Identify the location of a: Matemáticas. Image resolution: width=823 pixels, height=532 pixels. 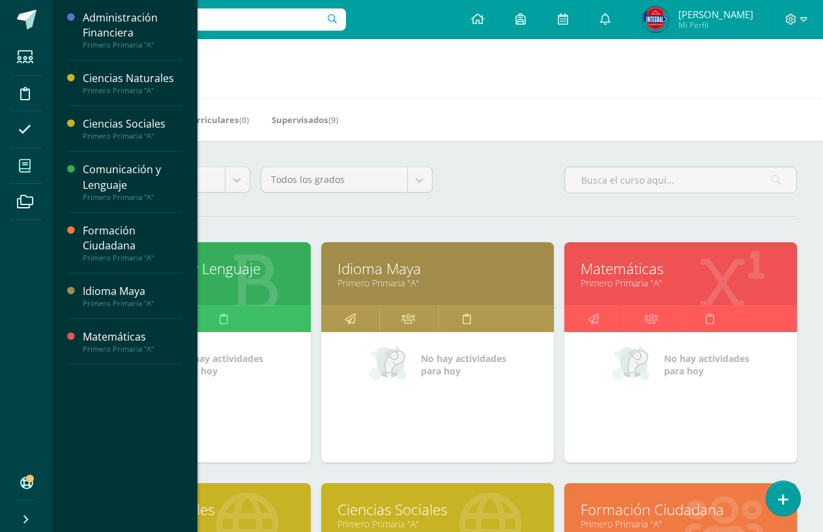
(680, 268).